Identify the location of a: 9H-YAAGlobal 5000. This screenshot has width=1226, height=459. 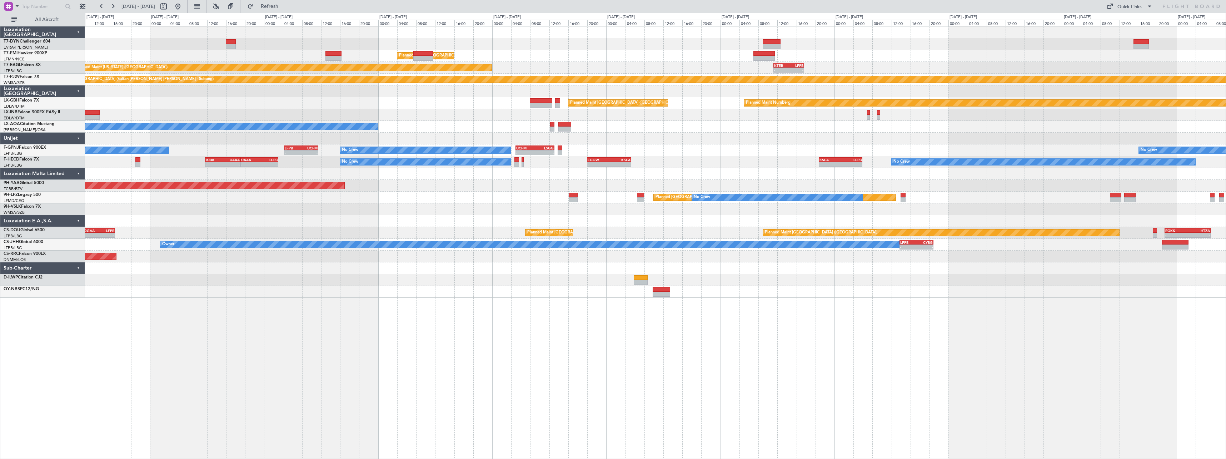
(24, 183).